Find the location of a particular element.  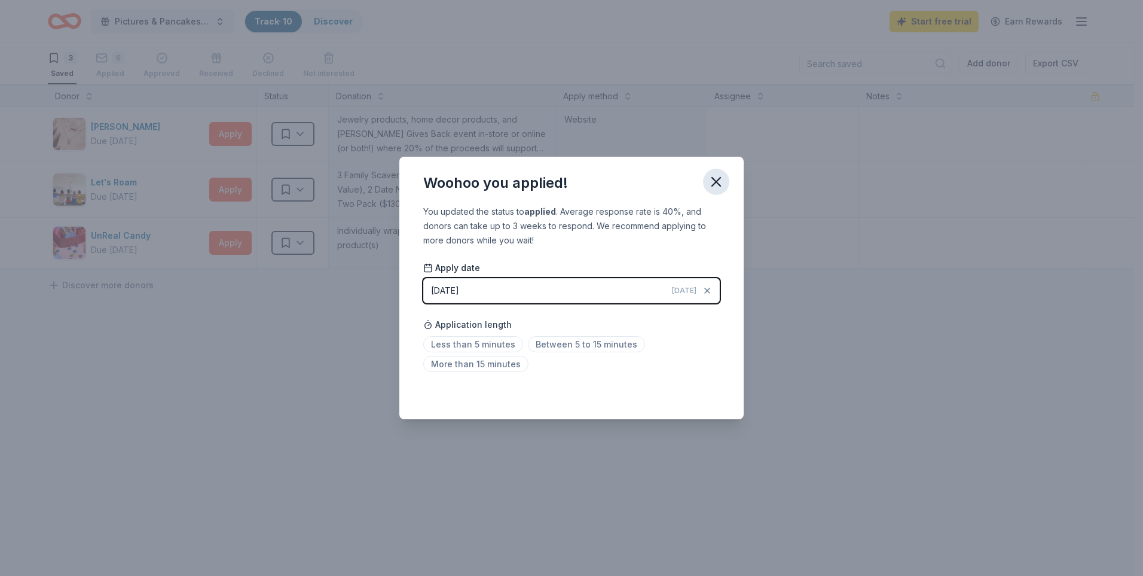

div: You updated the status to . Average response rate is 40%, and donors can take up to 3 weeks to re... is located at coordinates (572, 226).